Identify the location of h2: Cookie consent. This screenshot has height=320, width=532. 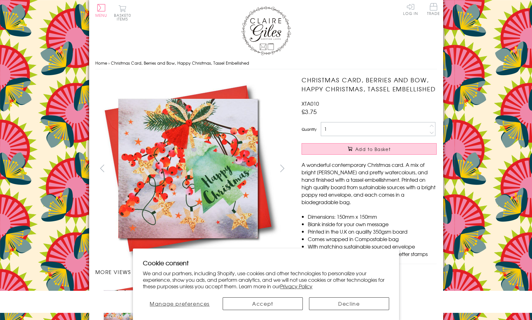
(266, 263).